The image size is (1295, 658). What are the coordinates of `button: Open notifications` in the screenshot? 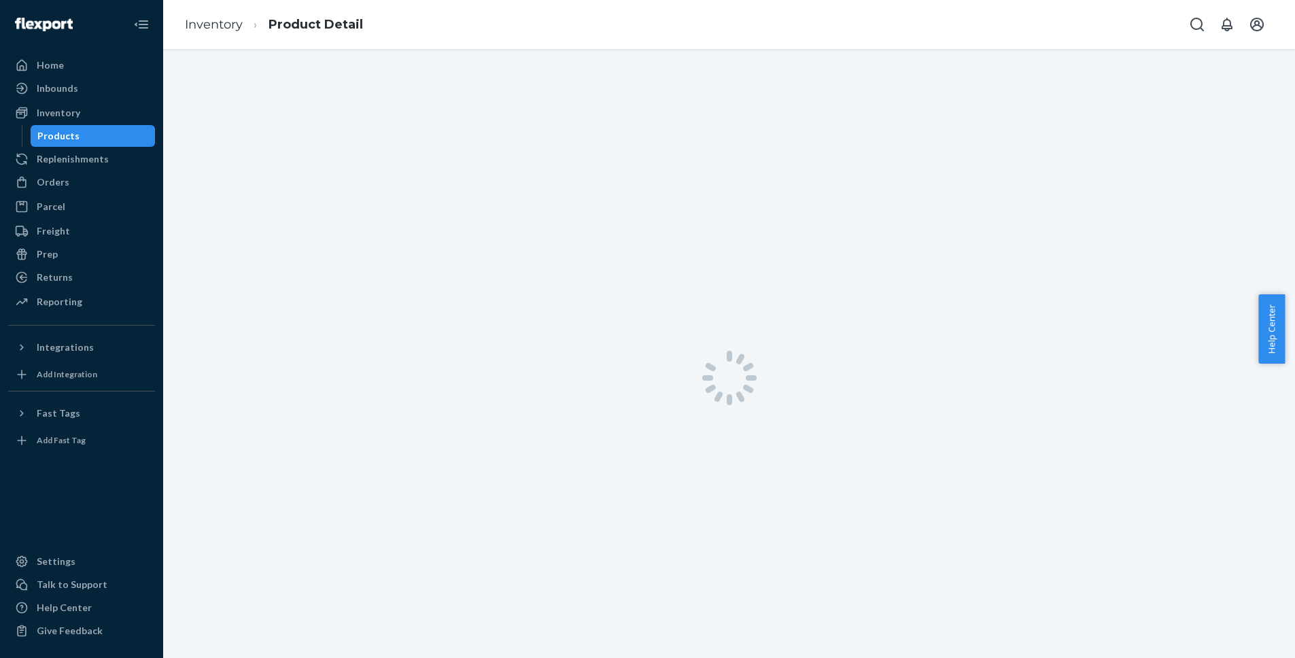 It's located at (1227, 24).